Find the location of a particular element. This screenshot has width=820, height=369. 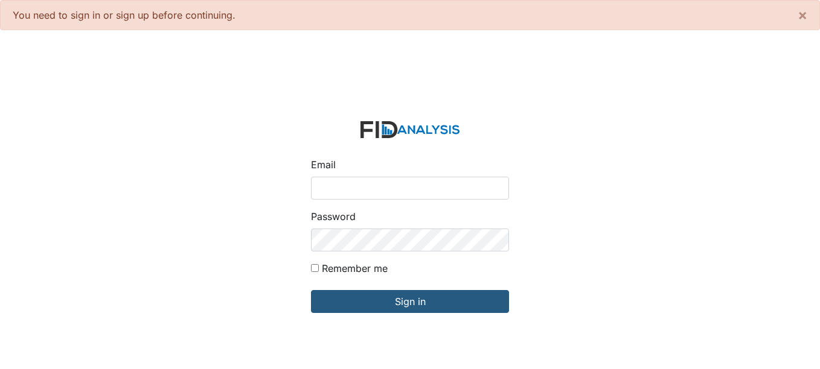

label: Remember me is located at coordinates (354, 269).